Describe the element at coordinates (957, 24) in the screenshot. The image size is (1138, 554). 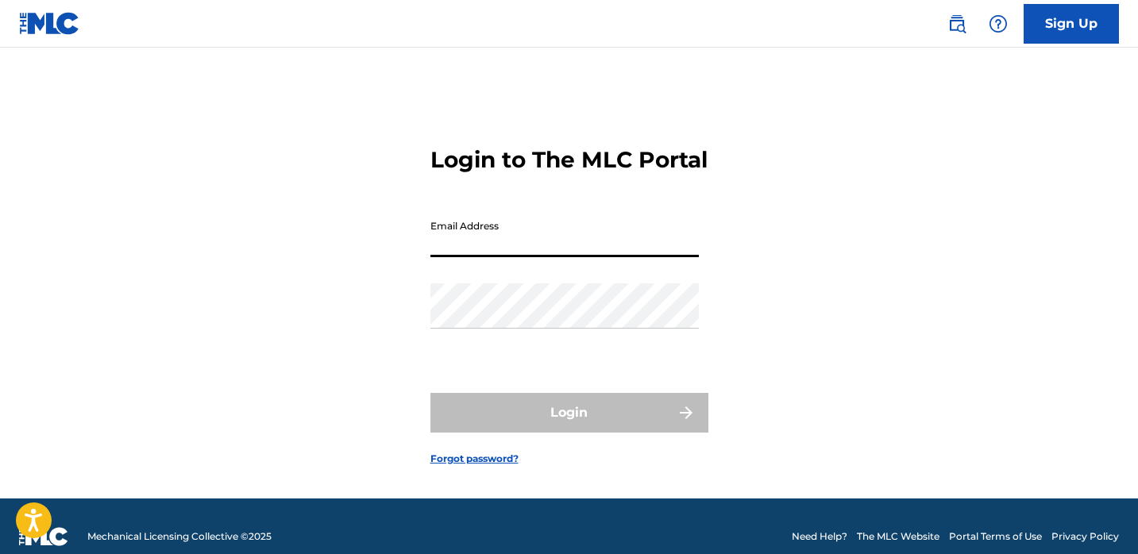
I see `a: Public Search` at that location.